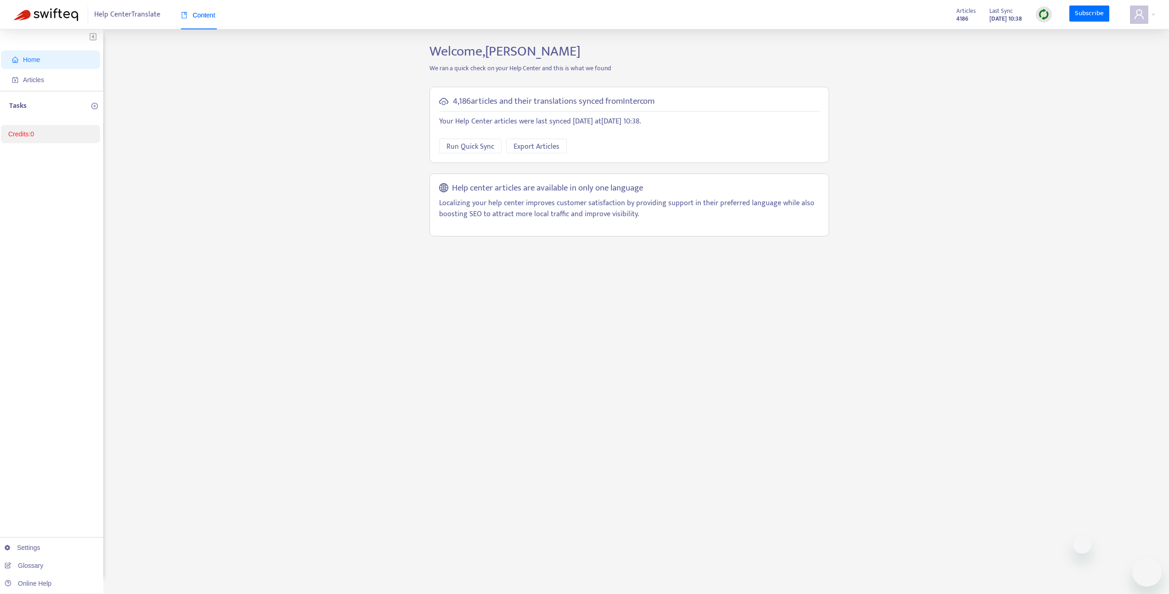 The height and width of the screenshot is (594, 1169). Describe the element at coordinates (28, 584) in the screenshot. I see `a: Online Help` at that location.